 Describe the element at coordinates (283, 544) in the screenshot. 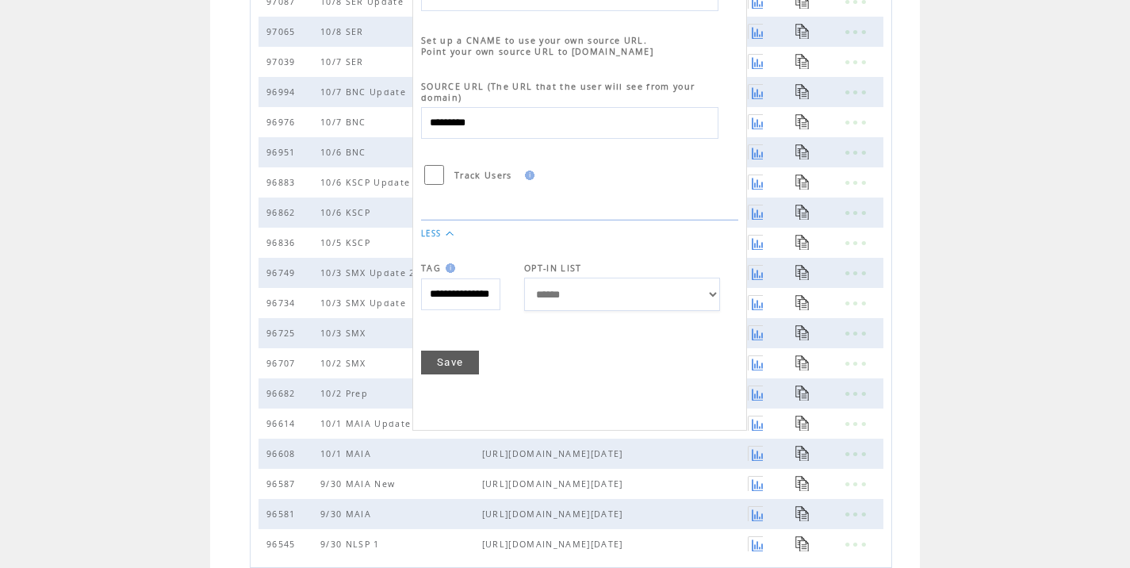

I see `span: 96545` at that location.